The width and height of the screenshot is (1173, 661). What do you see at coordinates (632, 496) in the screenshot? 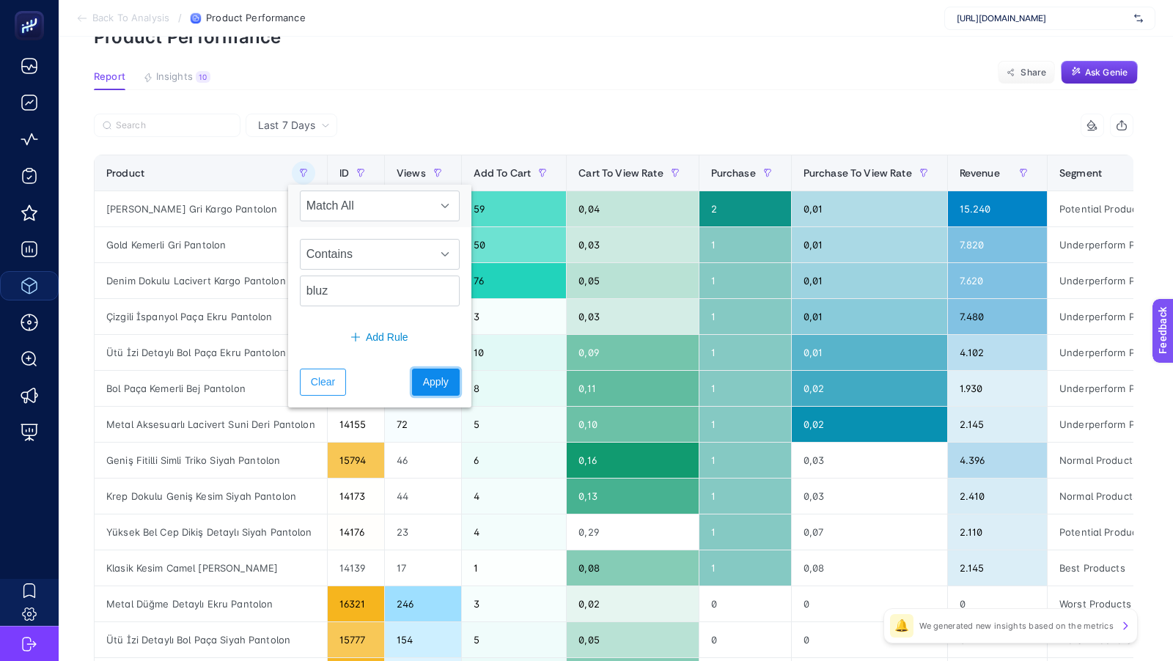
I see `div: 0,13` at bounding box center [632, 496].